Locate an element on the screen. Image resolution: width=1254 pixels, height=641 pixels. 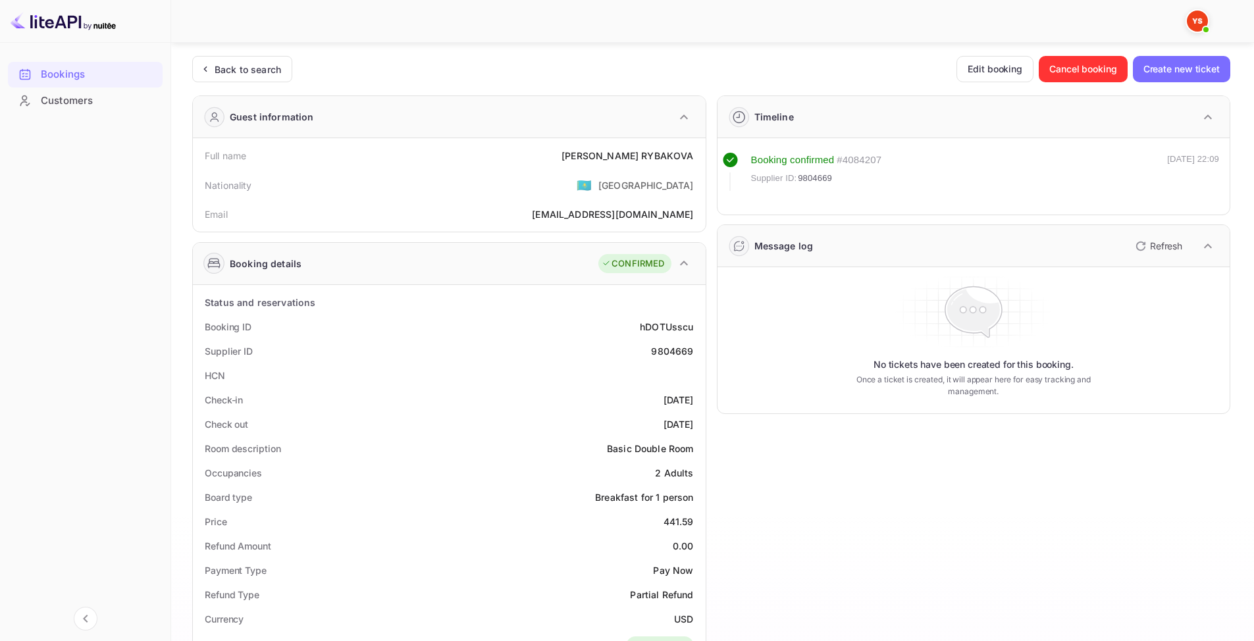
div: Timeline is located at coordinates (774, 116).